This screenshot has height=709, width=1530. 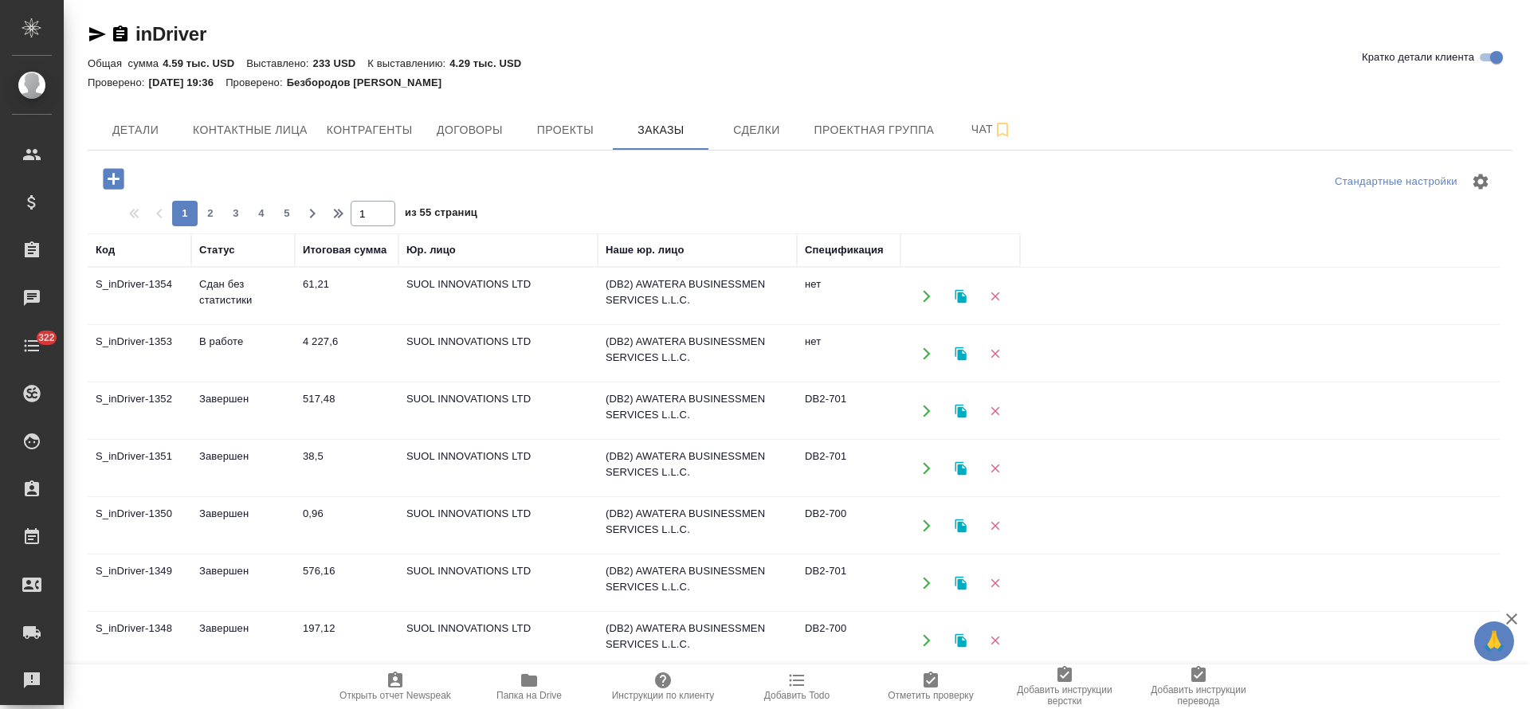 What do you see at coordinates (135, 130) in the screenshot?
I see `span: Детали` at bounding box center [135, 130].